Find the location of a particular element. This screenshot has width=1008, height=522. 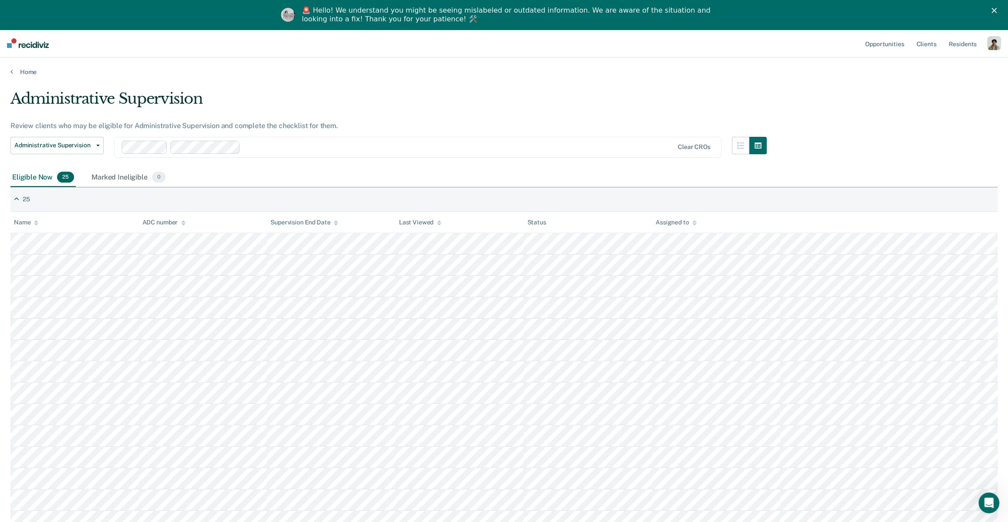

div: Last Viewed is located at coordinates (420, 222).